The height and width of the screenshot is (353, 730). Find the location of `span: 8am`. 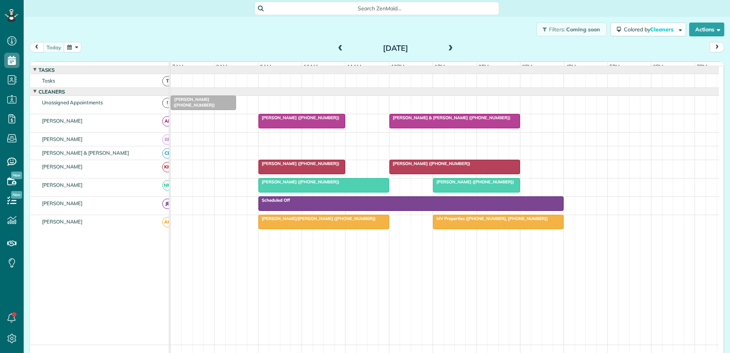

span: 8am is located at coordinates (222, 66).